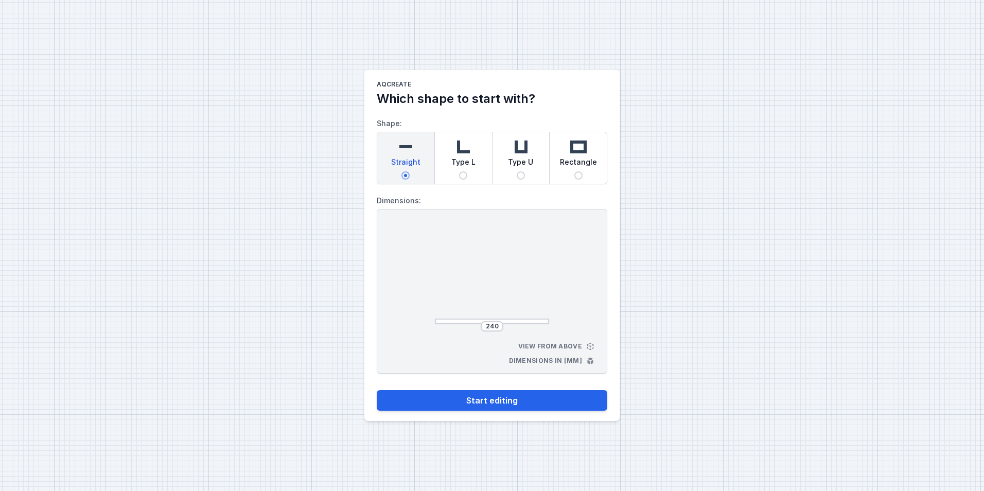 This screenshot has height=491, width=984. I want to click on label: Shape:, so click(492, 150).